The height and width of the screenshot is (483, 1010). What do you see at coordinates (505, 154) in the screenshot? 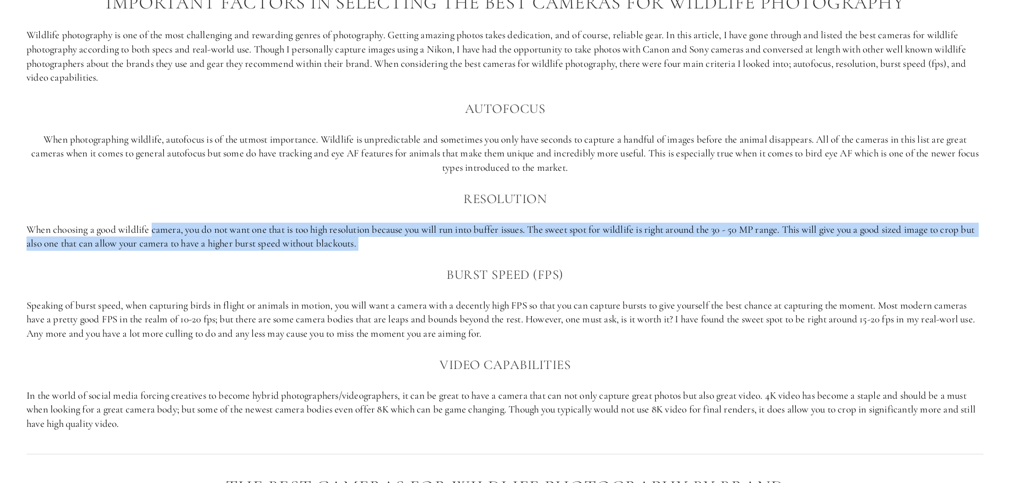
I see `p: When photographing wildlife, autofocus is of the utmost importance. Wildlife is unpredictable and...` at bounding box center [505, 154].